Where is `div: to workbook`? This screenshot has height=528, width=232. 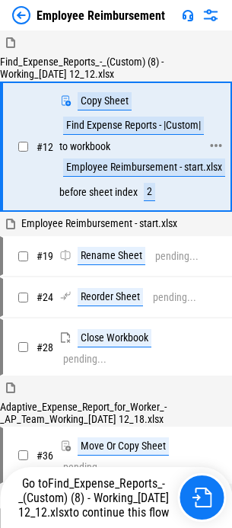 div: to workbook is located at coordinates (85, 146).